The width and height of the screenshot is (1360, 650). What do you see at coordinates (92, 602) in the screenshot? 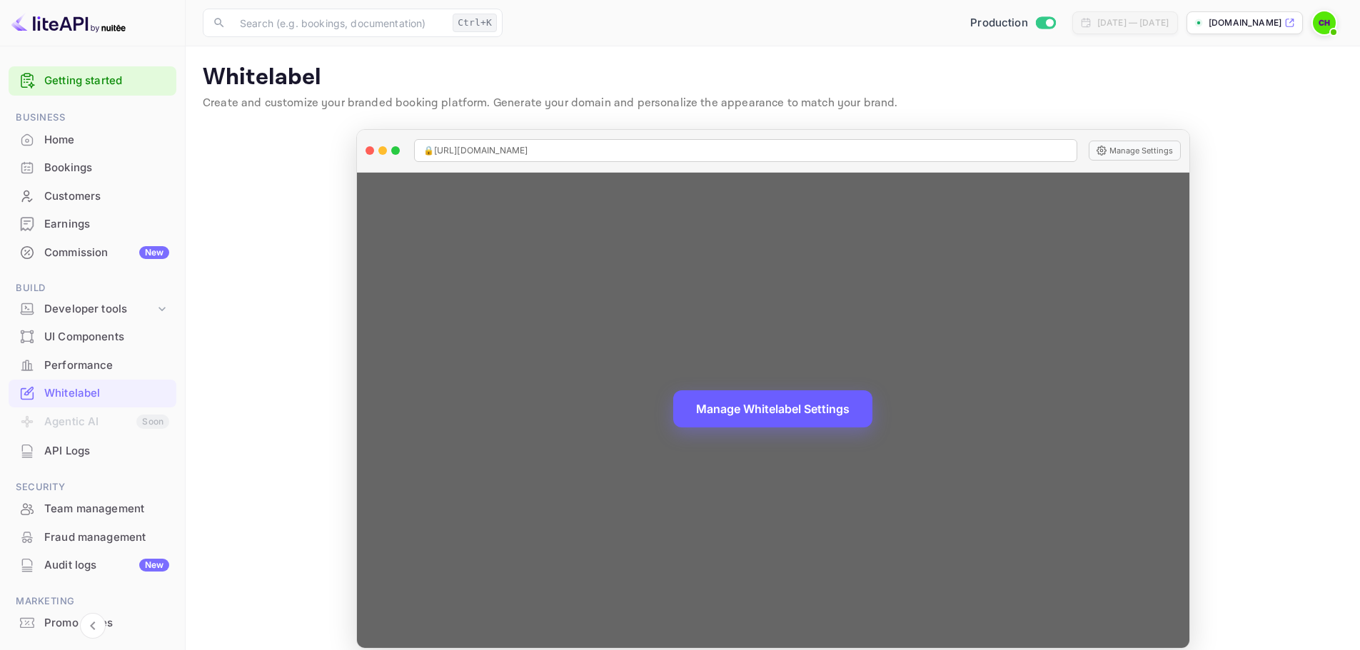
I see `span: Marketing` at bounding box center [92, 602].